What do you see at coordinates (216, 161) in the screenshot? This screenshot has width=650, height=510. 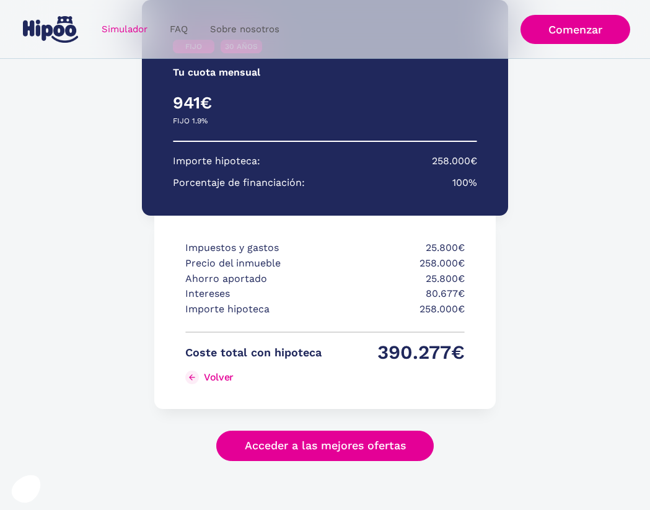 I see `p: Importe hipoteca:` at bounding box center [216, 161].